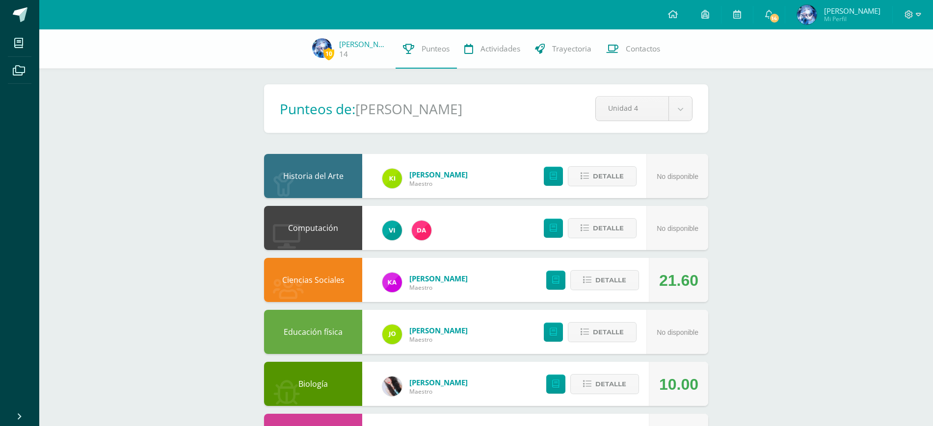  I want to click on div: Ciencias Sociales, so click(313, 280).